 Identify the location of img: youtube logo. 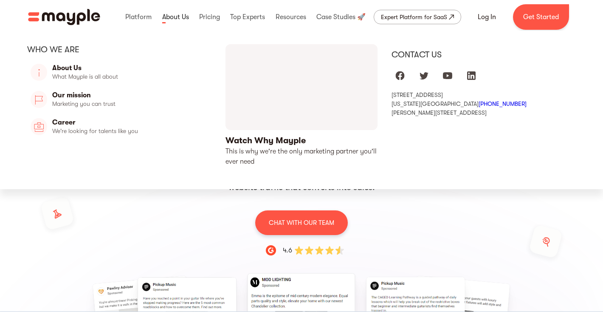
(448, 76).